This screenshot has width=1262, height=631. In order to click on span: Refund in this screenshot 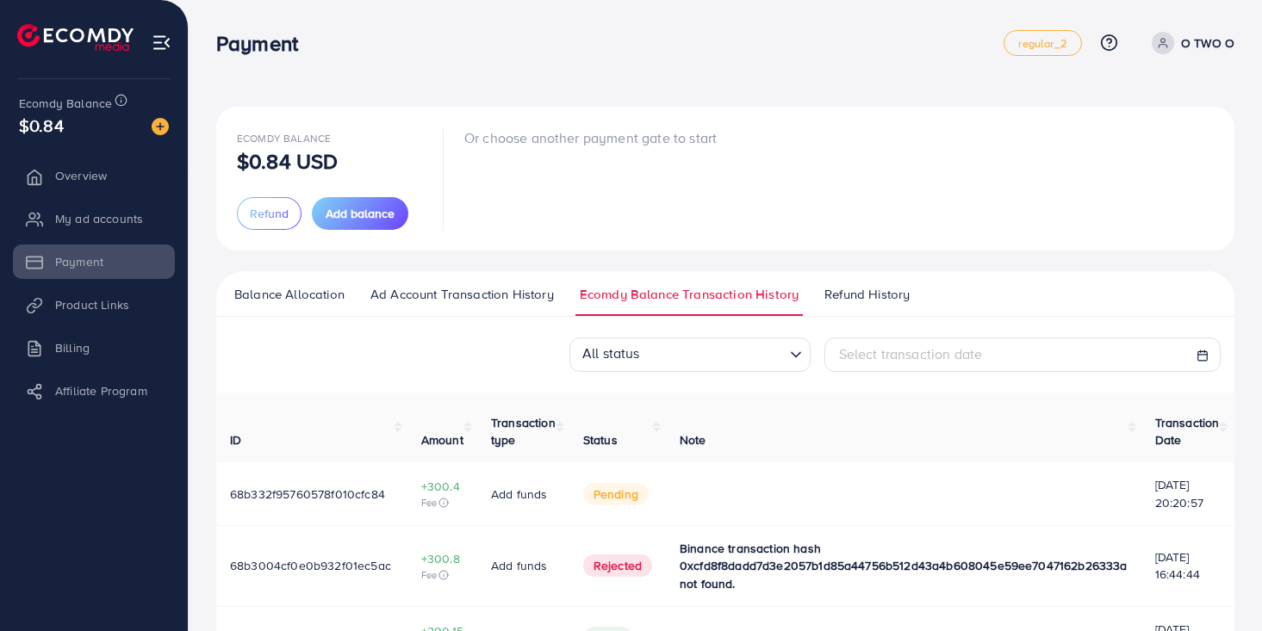, I will do `click(269, 214)`.